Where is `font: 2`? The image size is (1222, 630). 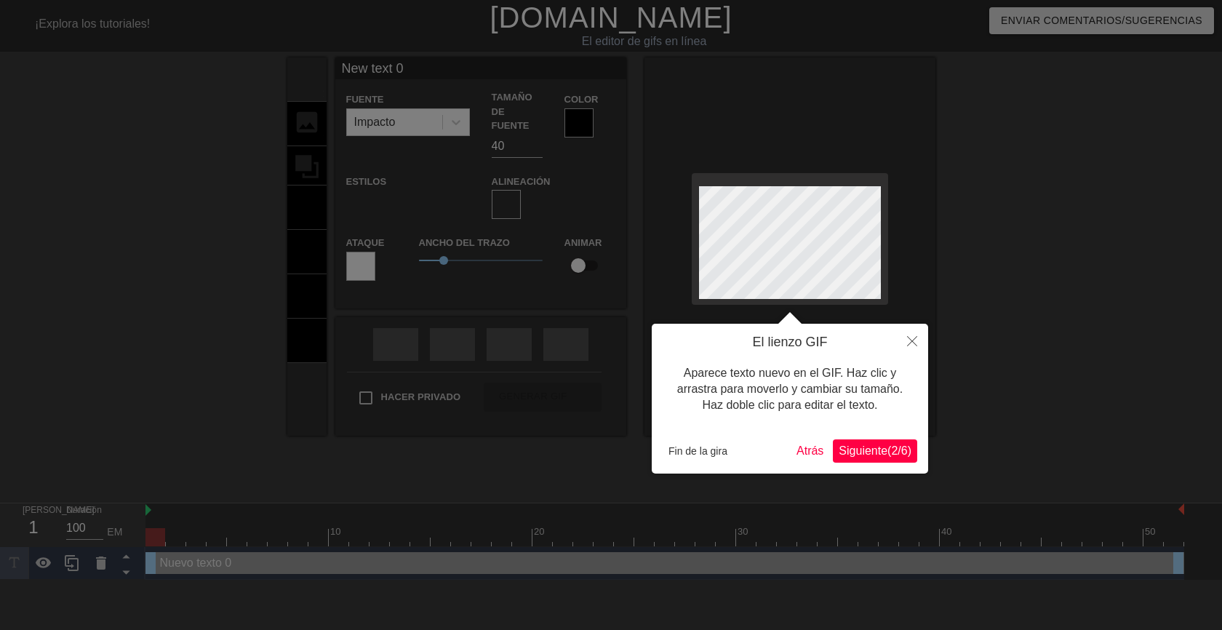
font: 2 is located at coordinates (894, 450).